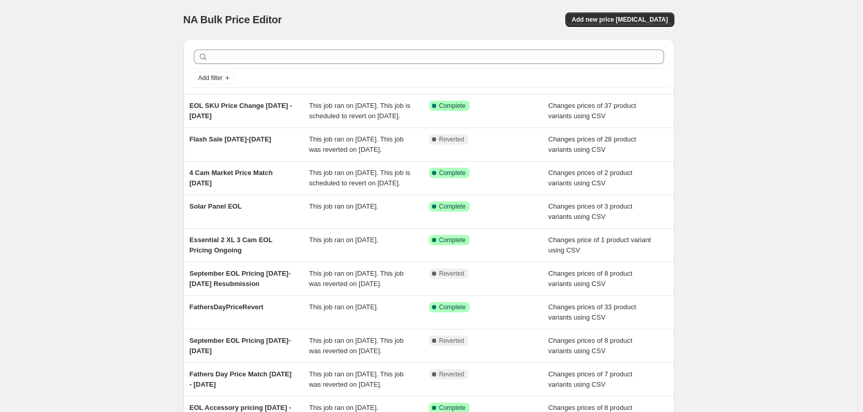 The height and width of the screenshot is (412, 863). What do you see at coordinates (210, 78) in the screenshot?
I see `span: Add filter` at bounding box center [210, 78].